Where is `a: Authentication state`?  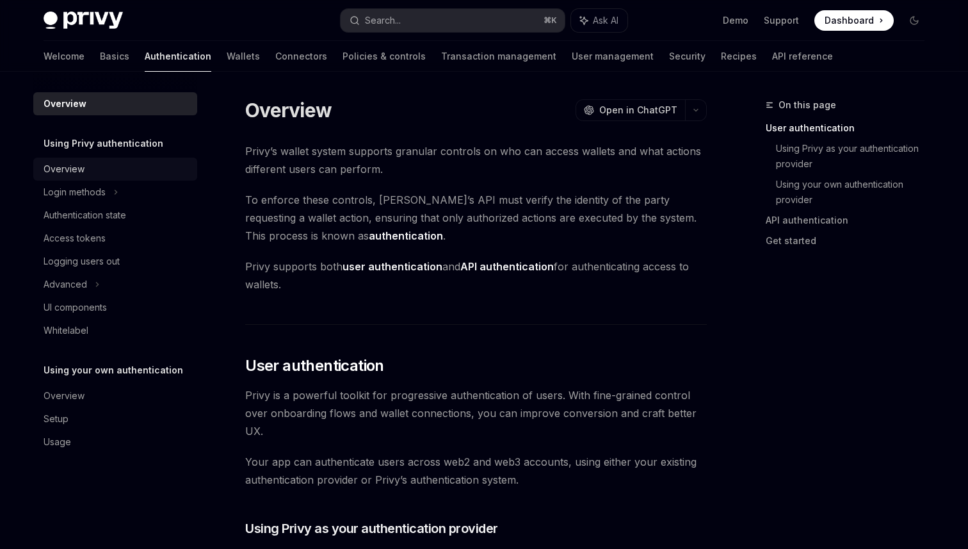 a: Authentication state is located at coordinates (115, 215).